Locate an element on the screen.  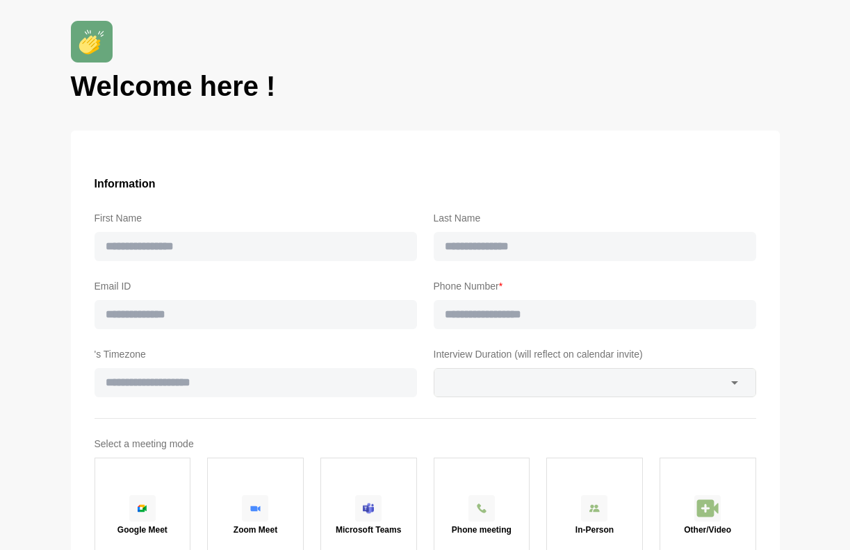
p: Phone meeting is located at coordinates (481, 530).